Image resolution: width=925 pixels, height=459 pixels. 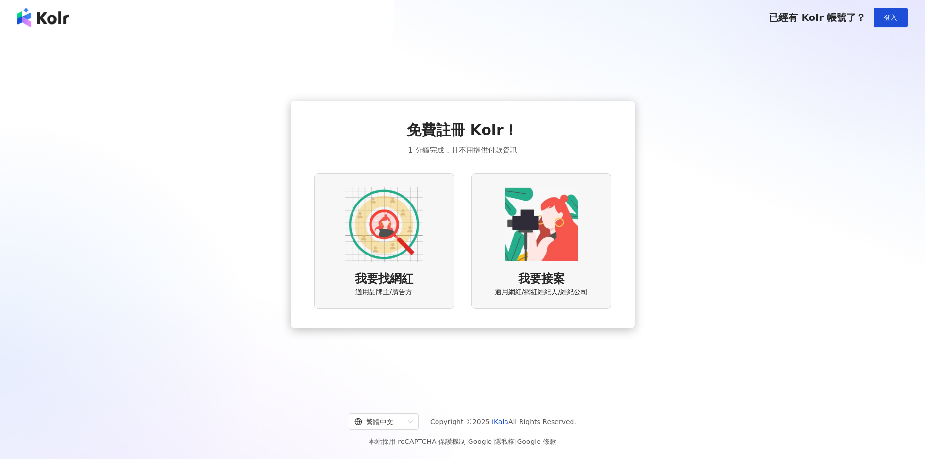 What do you see at coordinates (462, 150) in the screenshot?
I see `span: 1 分鐘完成，且不用提供付款資訊` at bounding box center [462, 150].